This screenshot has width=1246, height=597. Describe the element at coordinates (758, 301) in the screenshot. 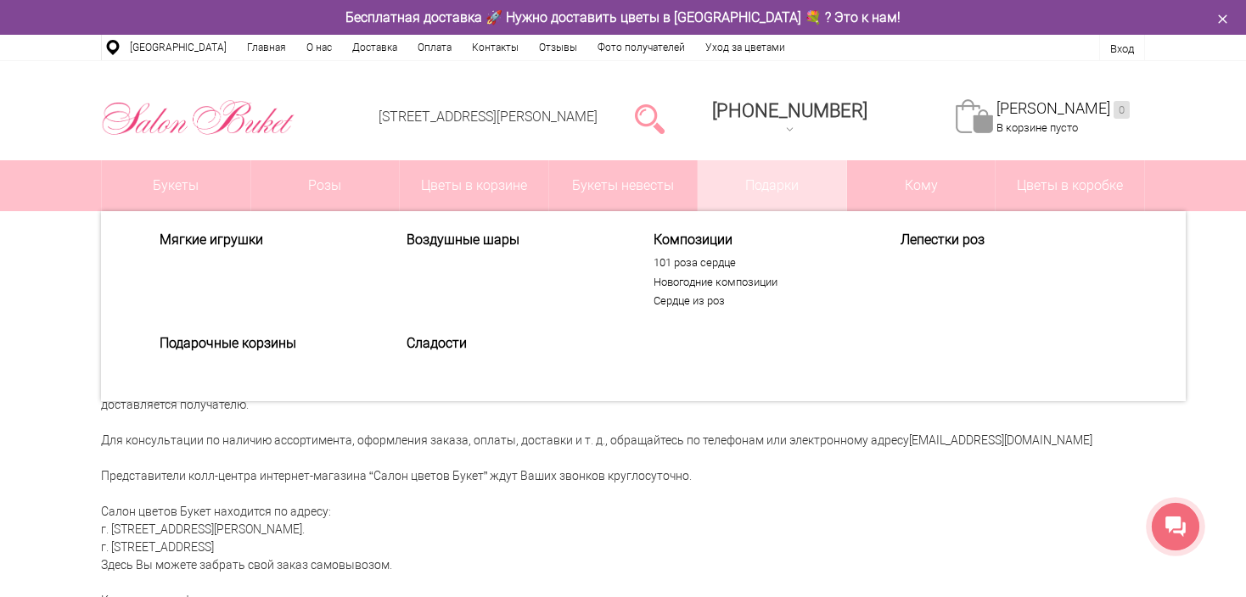

I see `a: Сердце из роз` at that location.